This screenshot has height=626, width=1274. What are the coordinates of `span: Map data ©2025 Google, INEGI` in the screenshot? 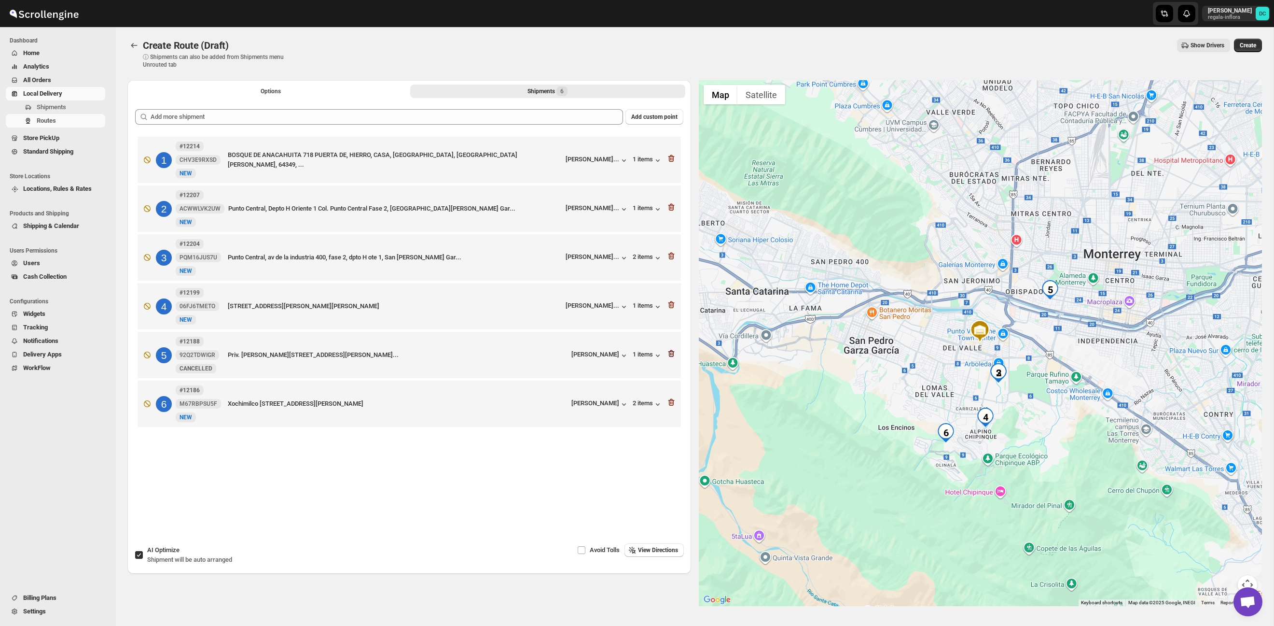 It's located at (1162, 602).